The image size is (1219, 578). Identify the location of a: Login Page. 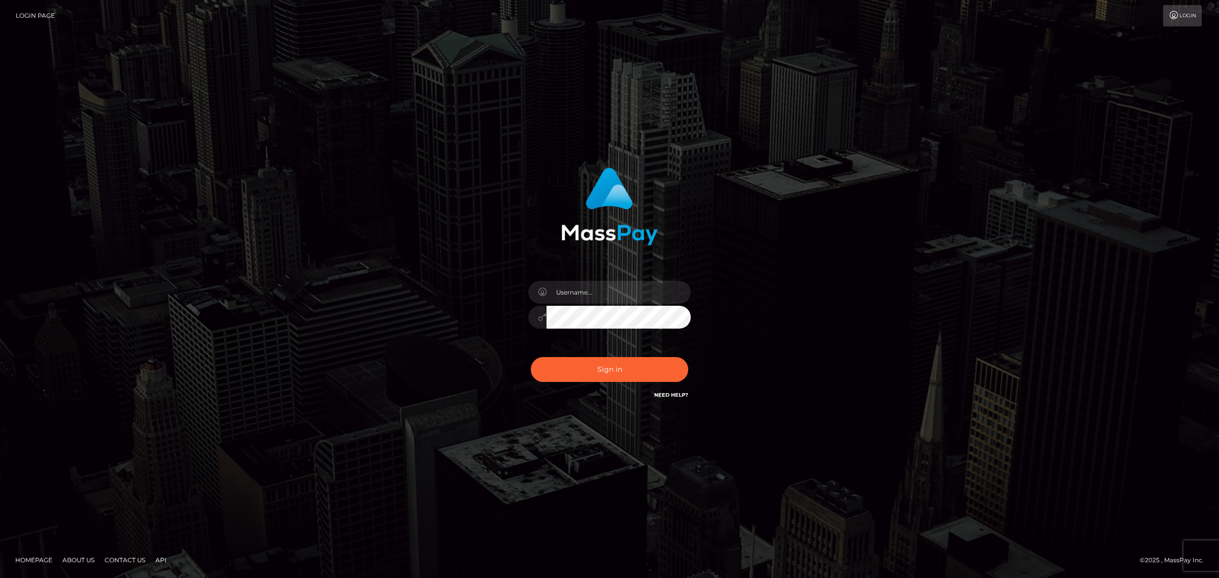
(35, 16).